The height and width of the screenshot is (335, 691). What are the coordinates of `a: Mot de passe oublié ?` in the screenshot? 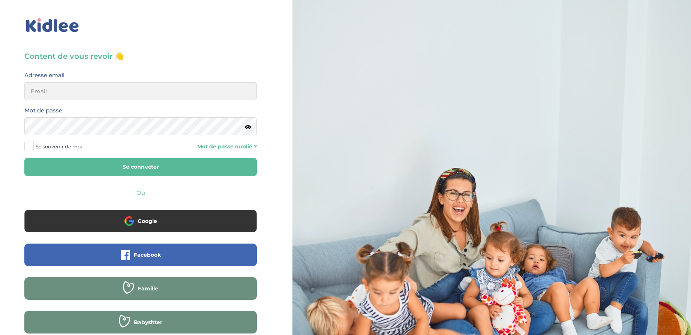 It's located at (201, 146).